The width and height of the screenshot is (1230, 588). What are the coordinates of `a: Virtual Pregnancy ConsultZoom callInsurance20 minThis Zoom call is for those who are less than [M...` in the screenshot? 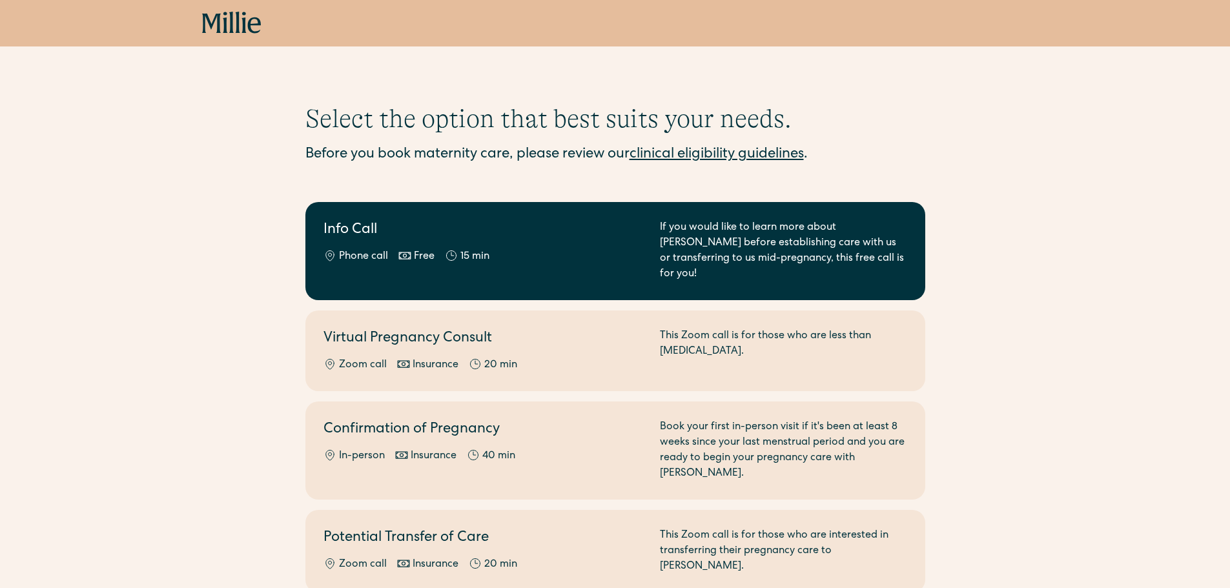 It's located at (616, 351).